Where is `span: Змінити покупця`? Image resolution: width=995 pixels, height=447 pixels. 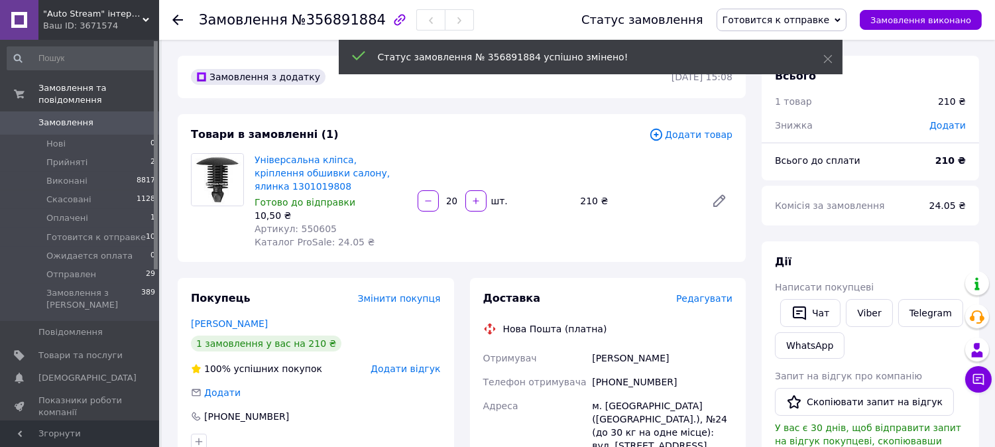
span: Змінити покупця is located at coordinates (399, 298).